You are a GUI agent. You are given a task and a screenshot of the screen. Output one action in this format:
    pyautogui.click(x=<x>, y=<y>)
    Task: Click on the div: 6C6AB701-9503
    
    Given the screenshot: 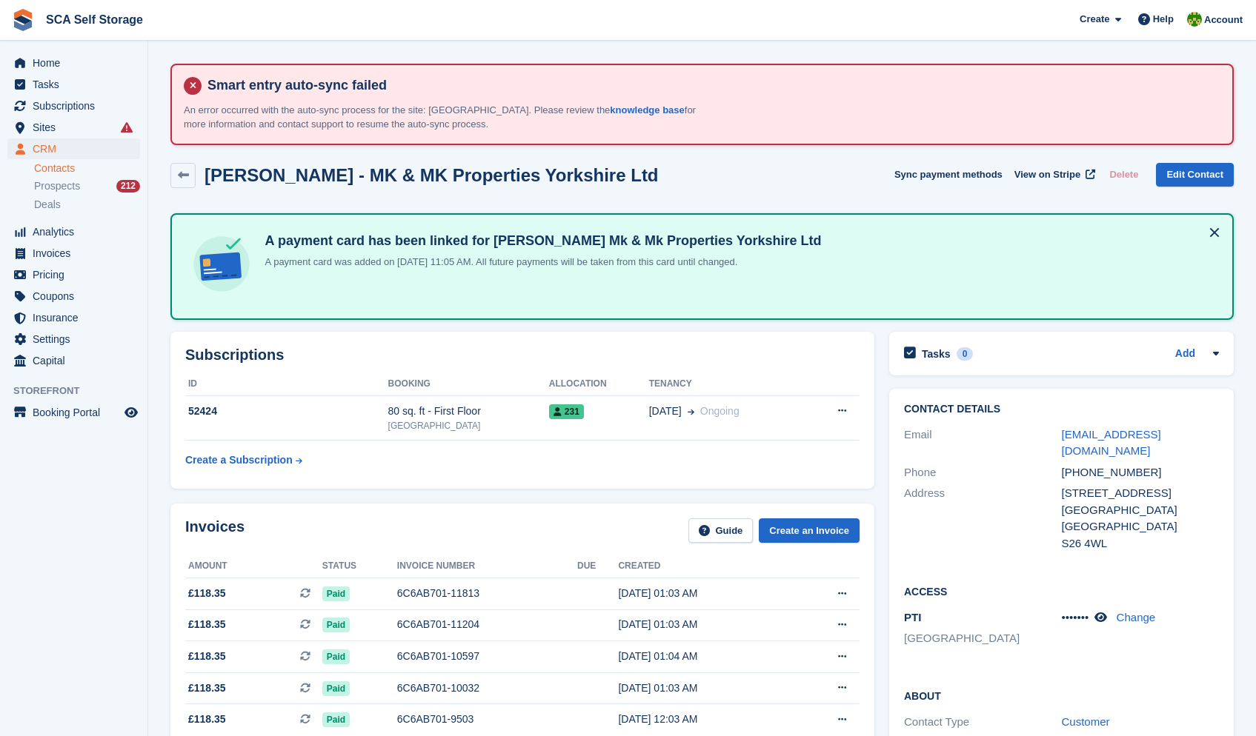 What is the action you would take?
    pyautogui.click(x=487, y=719)
    